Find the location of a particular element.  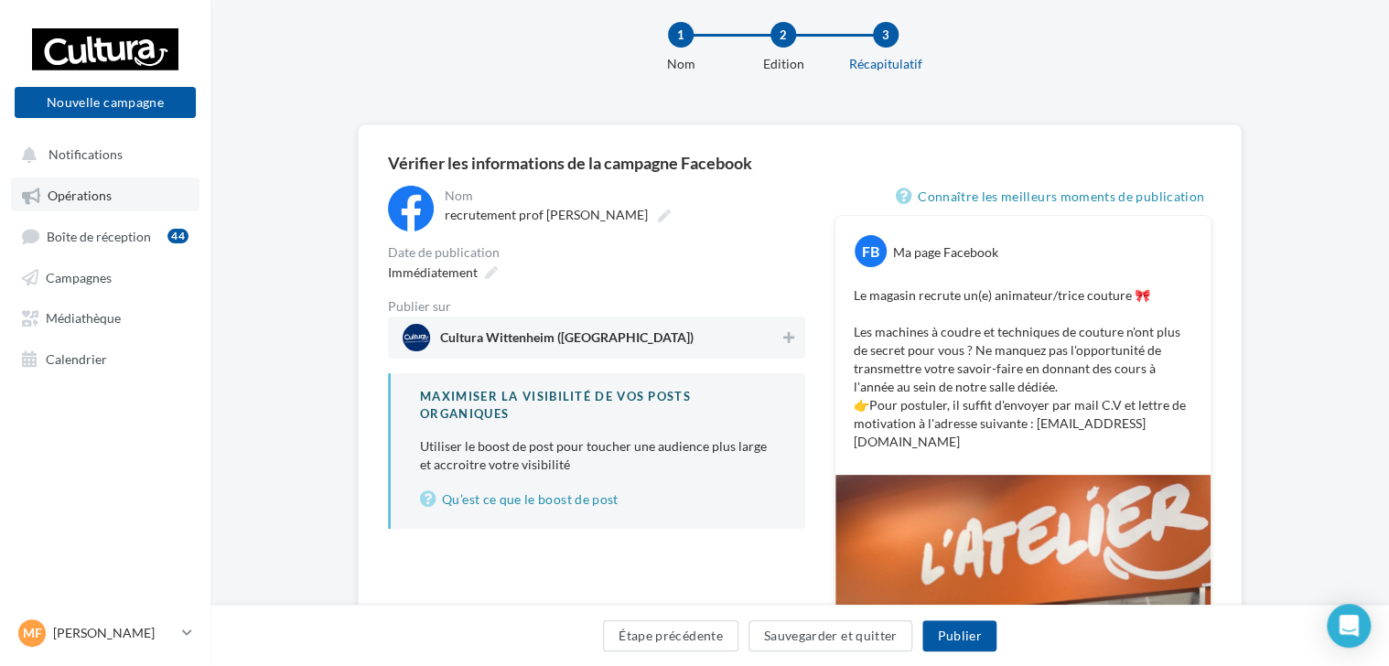

div: Open Intercom Messenger is located at coordinates (1349, 626).